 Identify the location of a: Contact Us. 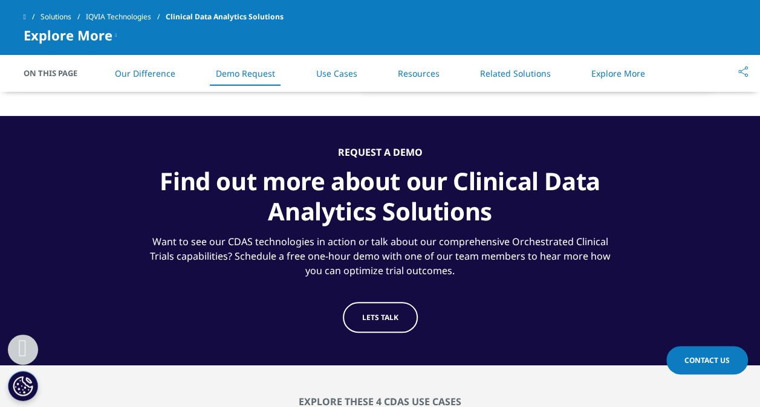
(706, 360).